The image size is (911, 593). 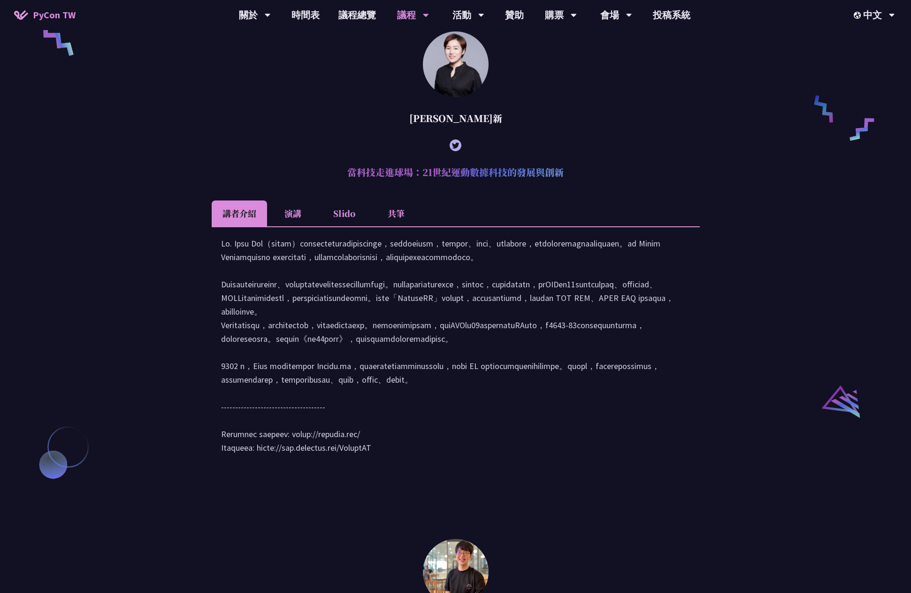 What do you see at coordinates (456, 172) in the screenshot?
I see `h2: 當科技走進球場：21世紀運動數據科技的發展與創新` at bounding box center [456, 172].